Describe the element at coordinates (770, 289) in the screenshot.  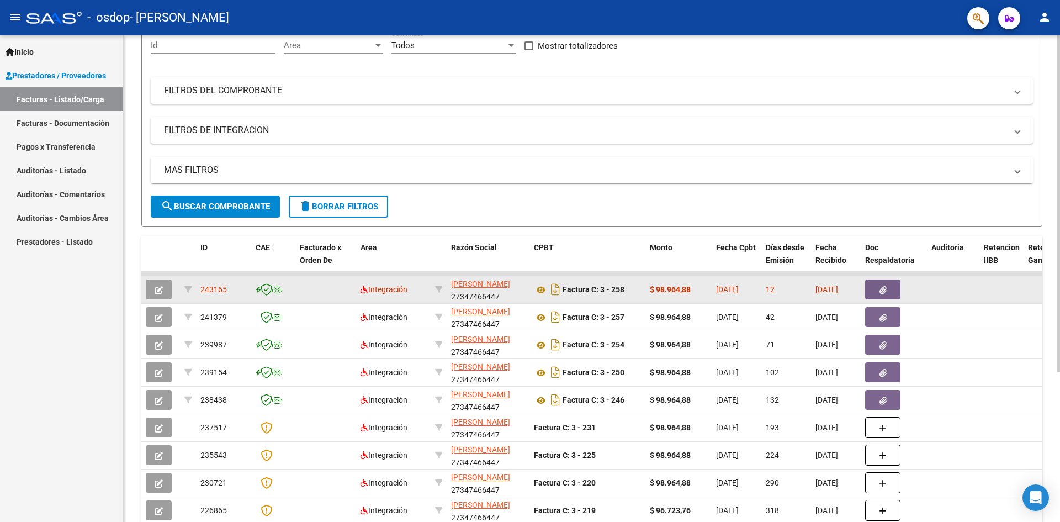
I see `span: 12` at that location.